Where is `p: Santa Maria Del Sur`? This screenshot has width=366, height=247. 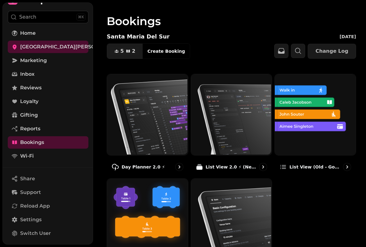 p: Santa Maria Del Sur is located at coordinates (138, 37).